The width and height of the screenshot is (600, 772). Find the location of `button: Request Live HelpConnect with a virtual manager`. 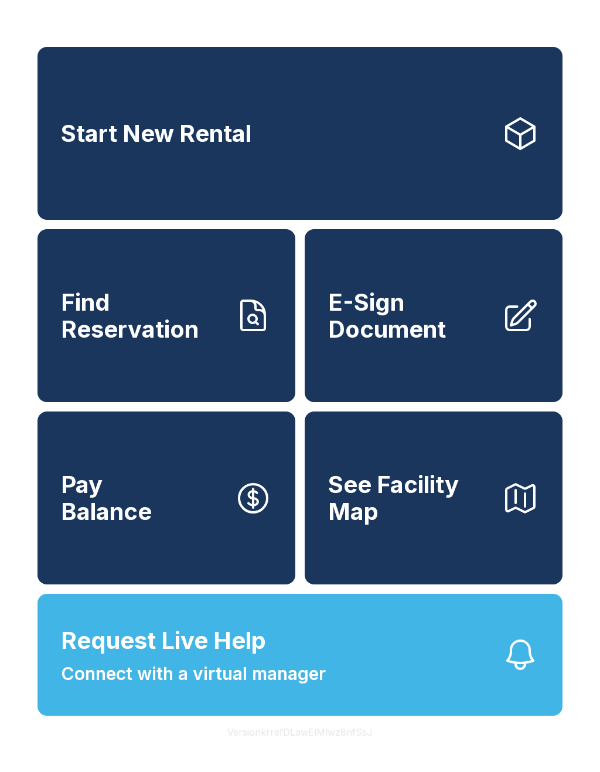

button: Request Live HelpConnect with a virtual manager is located at coordinates (300, 654).